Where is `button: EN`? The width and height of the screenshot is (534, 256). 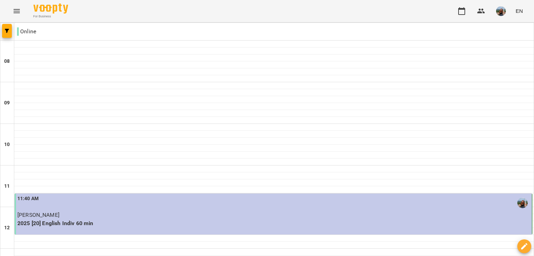 button: EN is located at coordinates (519, 11).